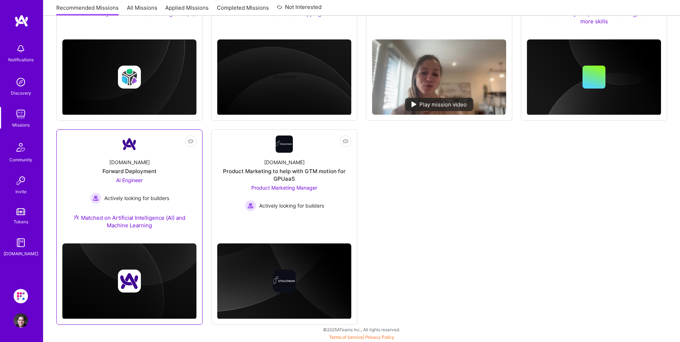 Image resolution: width=680 pixels, height=342 pixels. Describe the element at coordinates (21, 125) in the screenshot. I see `div: Missions` at that location.